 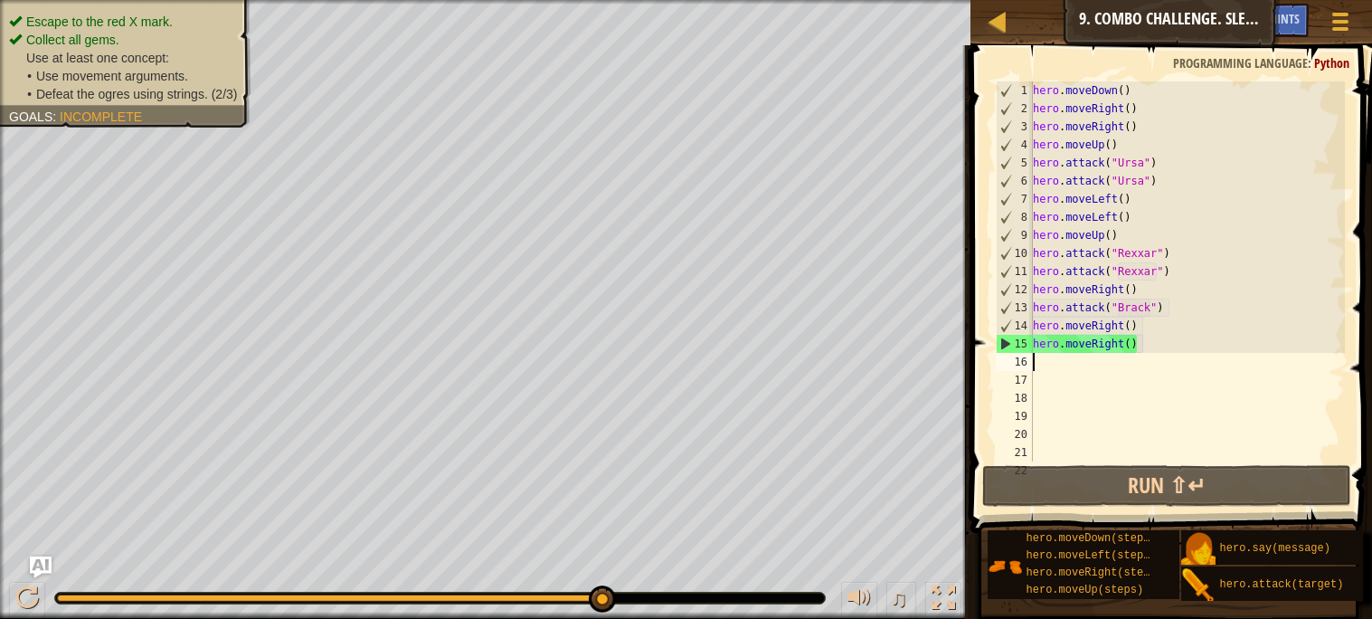 I want to click on div: 17, so click(x=1014, y=380).